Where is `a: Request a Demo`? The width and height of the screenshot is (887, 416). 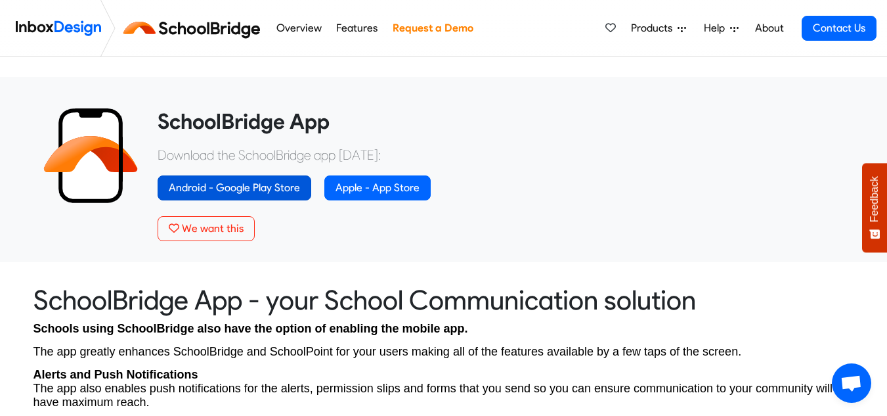 a: Request a Demo is located at coordinates (433, 28).